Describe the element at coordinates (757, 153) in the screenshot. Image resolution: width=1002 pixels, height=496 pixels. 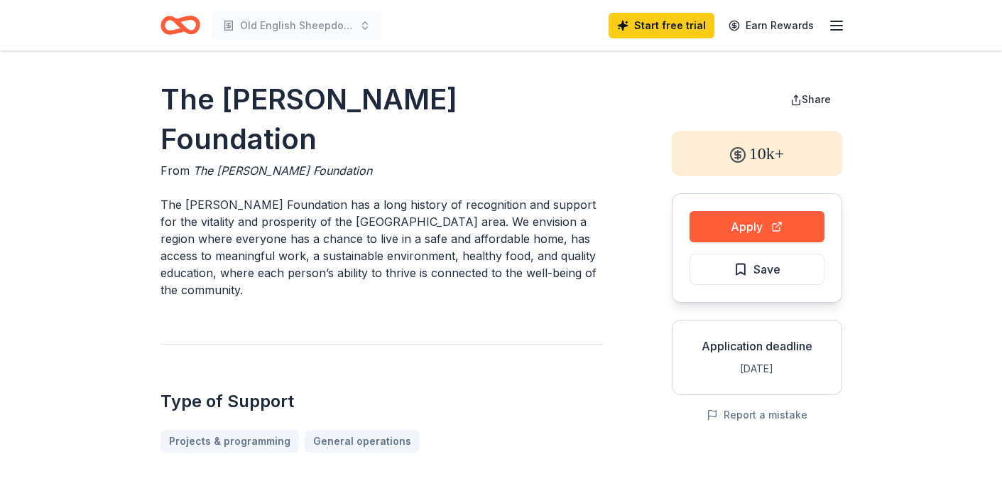
I see `div: 10k+` at that location.